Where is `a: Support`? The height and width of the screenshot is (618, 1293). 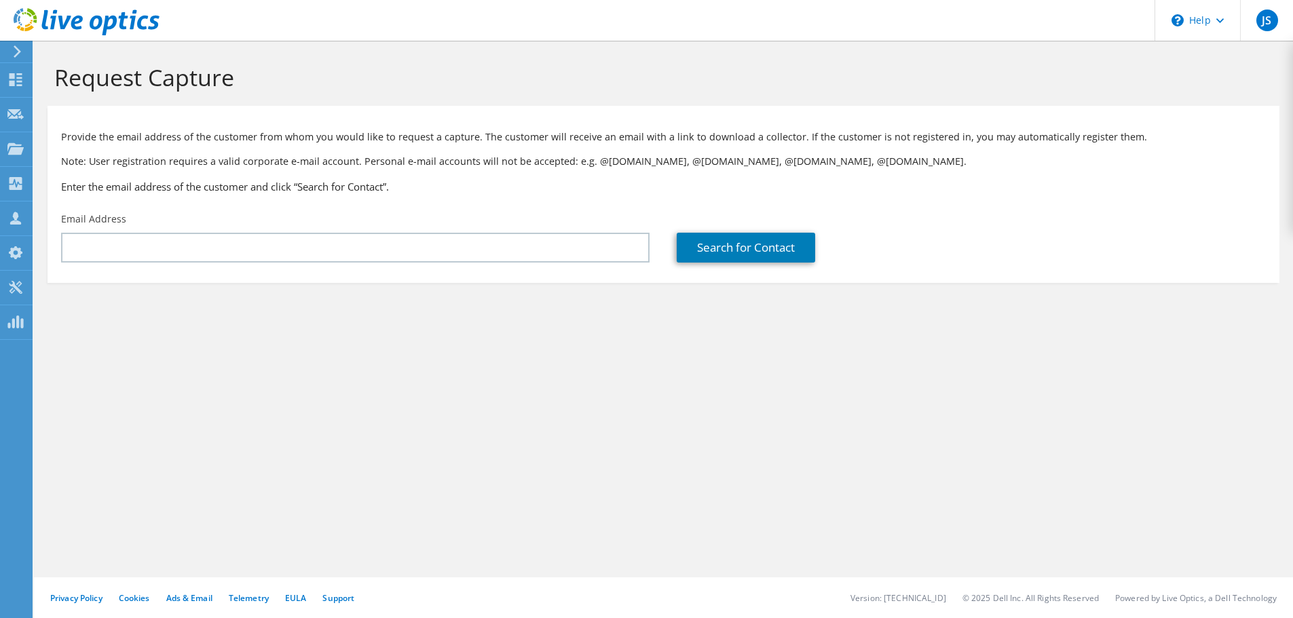 a: Support is located at coordinates (338, 598).